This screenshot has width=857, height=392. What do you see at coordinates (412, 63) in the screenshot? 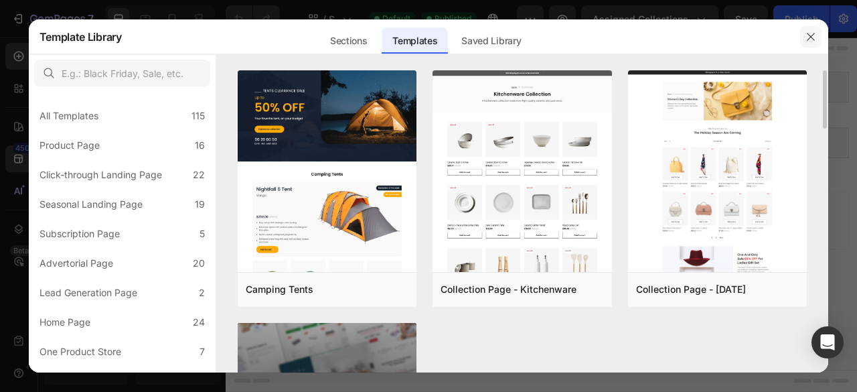
I see `span: Collection banner` at bounding box center [412, 63].